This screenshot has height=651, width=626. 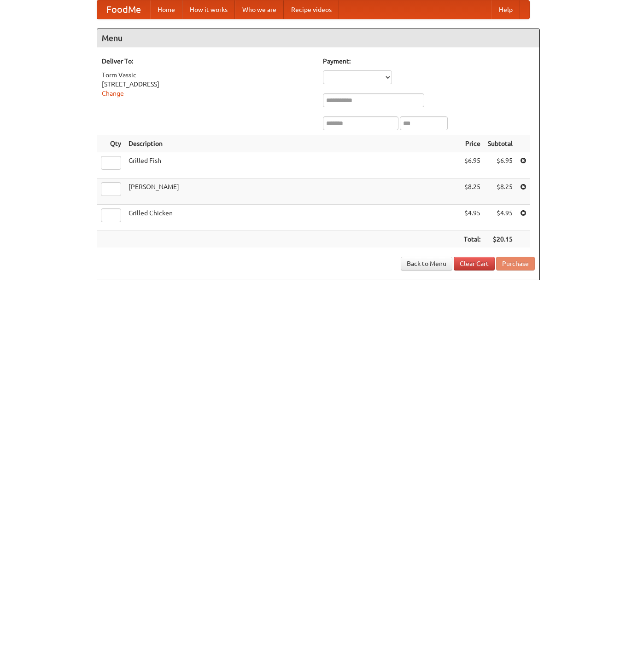 What do you see at coordinates (429, 61) in the screenshot?
I see `h5: Payment:` at bounding box center [429, 61].